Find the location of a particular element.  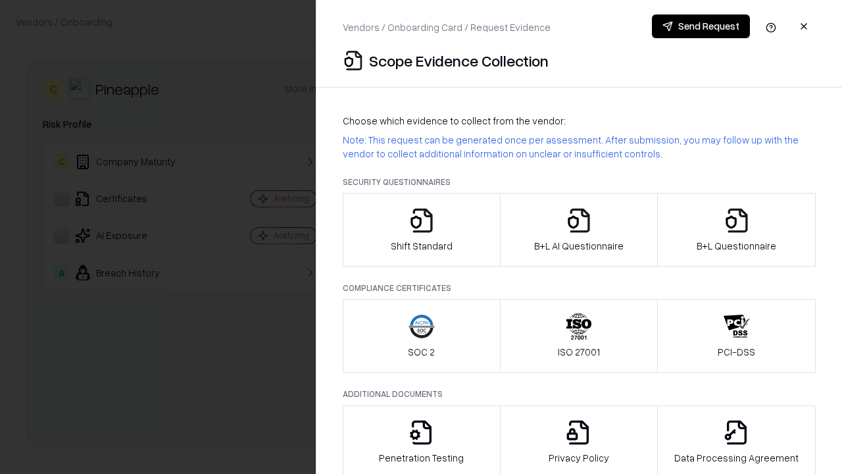

button: Send Request is located at coordinates (700, 26).